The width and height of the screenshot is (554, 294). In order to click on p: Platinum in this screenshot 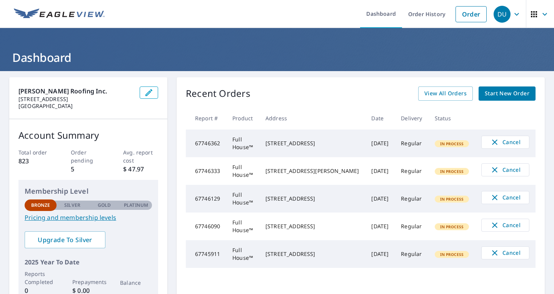, I will do `click(136, 205)`.